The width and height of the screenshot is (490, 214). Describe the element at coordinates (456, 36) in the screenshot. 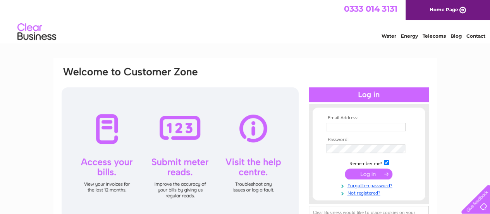

I see `a: Blog` at that location.